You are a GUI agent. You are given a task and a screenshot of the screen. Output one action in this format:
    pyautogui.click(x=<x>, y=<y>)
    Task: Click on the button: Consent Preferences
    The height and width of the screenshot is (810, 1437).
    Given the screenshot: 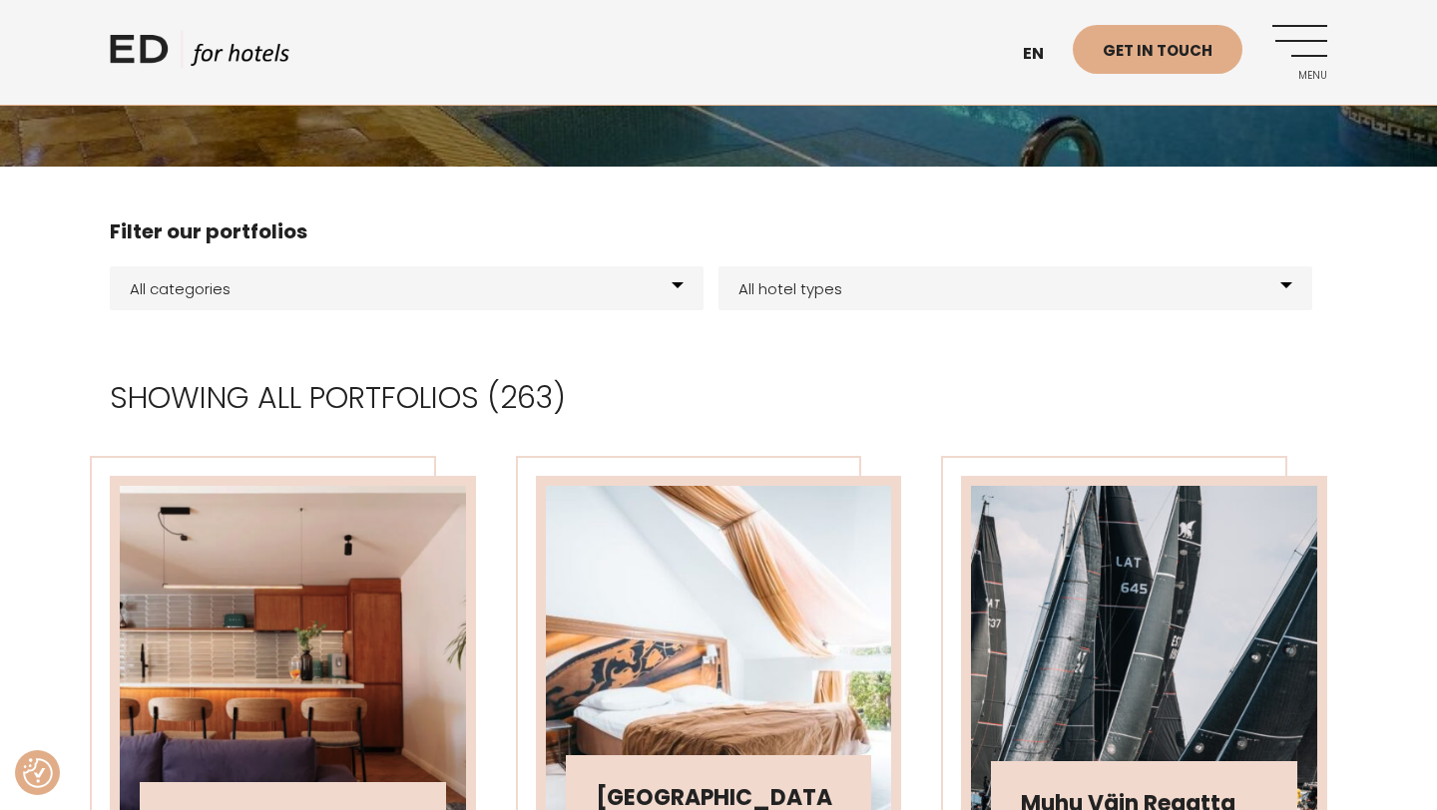 What is the action you would take?
    pyautogui.click(x=38, y=773)
    